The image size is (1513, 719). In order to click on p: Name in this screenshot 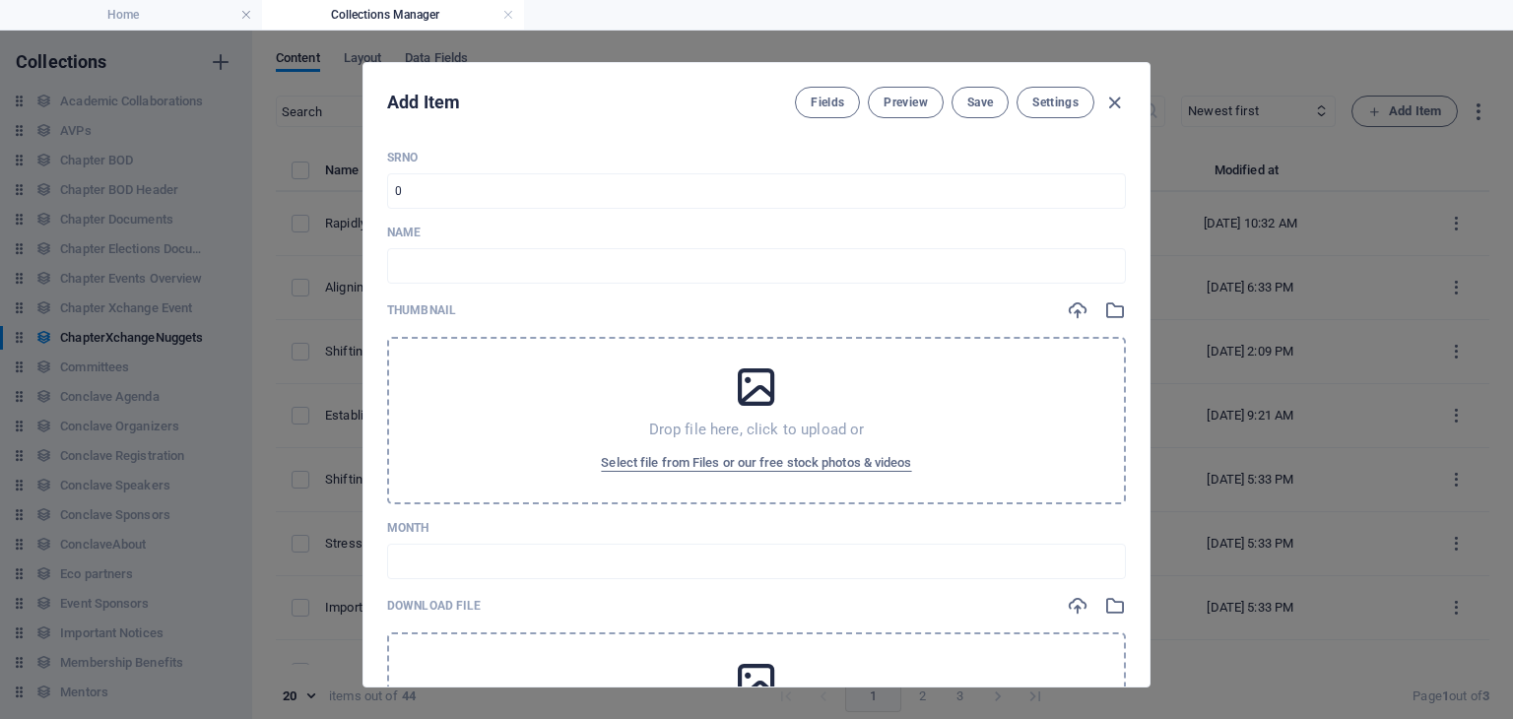, I will do `click(756, 232)`.